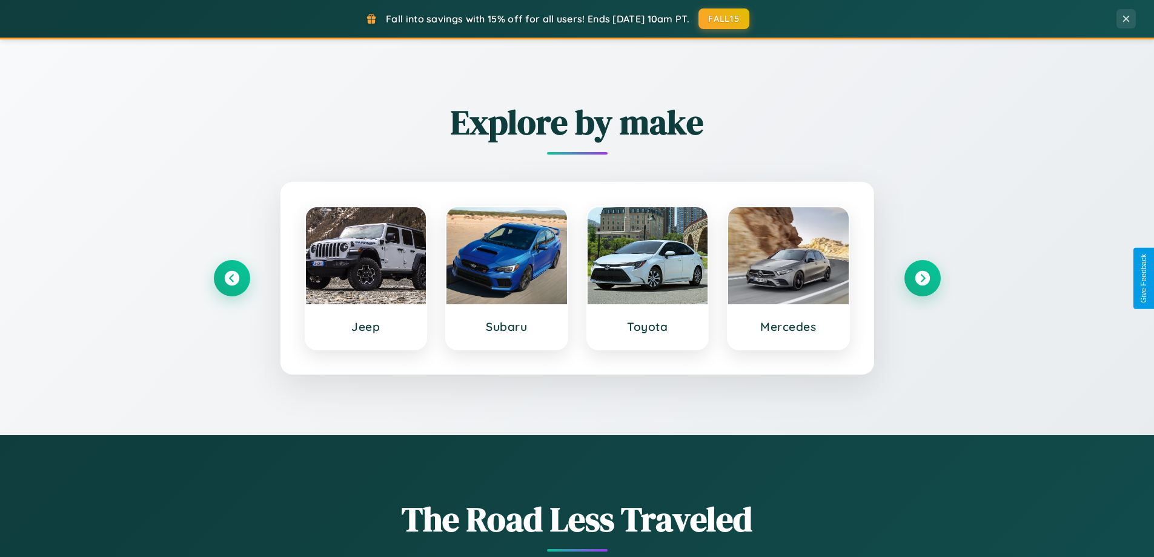 The image size is (1154, 557). Describe the element at coordinates (506, 326) in the screenshot. I see `h3: Subaru` at that location.